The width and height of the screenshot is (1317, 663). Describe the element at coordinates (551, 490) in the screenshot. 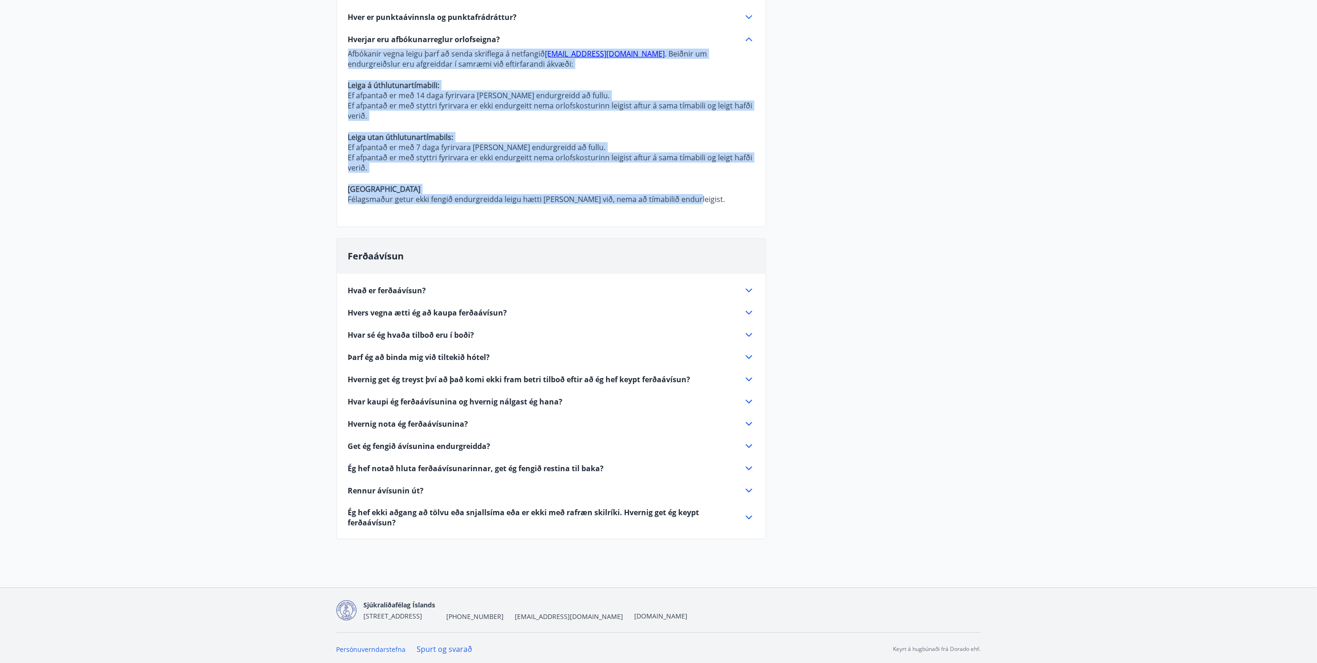

I see `div: Rennur ávísunin út?` at that location.